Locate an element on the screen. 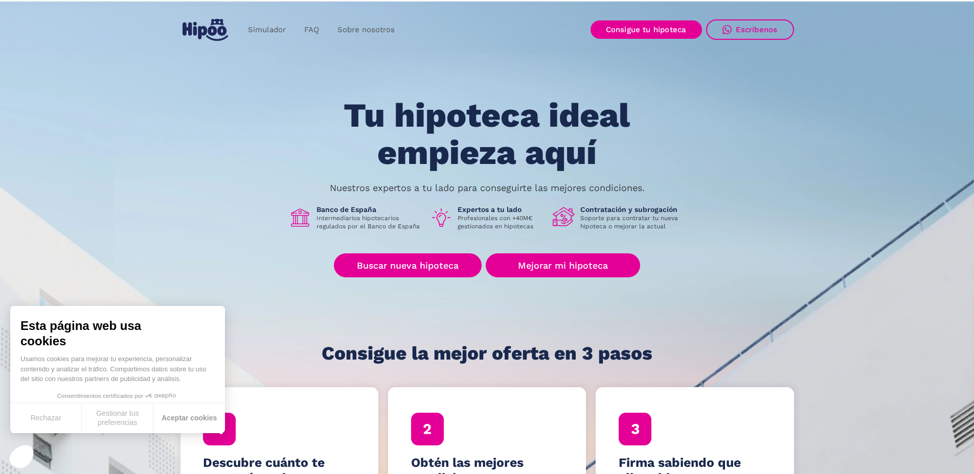  h1: Banco de España is located at coordinates (369, 210).